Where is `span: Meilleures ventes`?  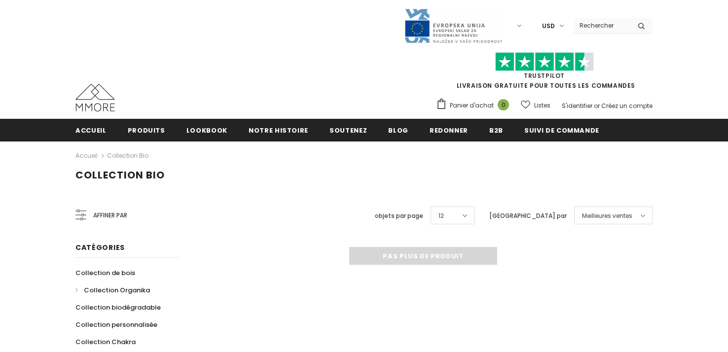 span: Meilleures ventes is located at coordinates (607, 216).